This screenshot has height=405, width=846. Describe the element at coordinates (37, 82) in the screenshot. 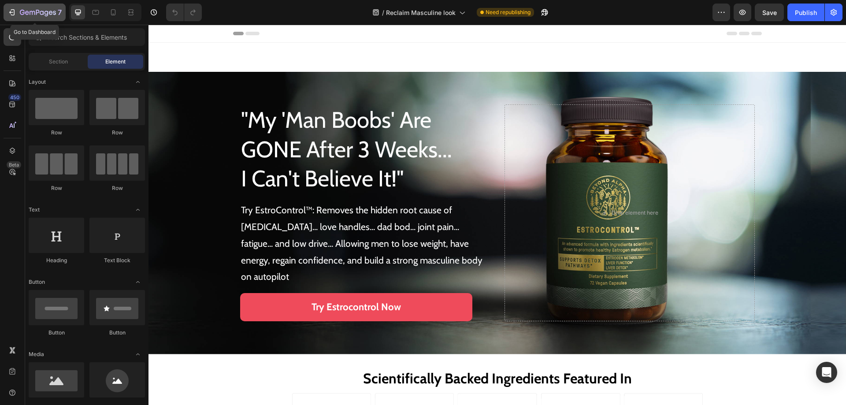

I see `span: Layout` at that location.